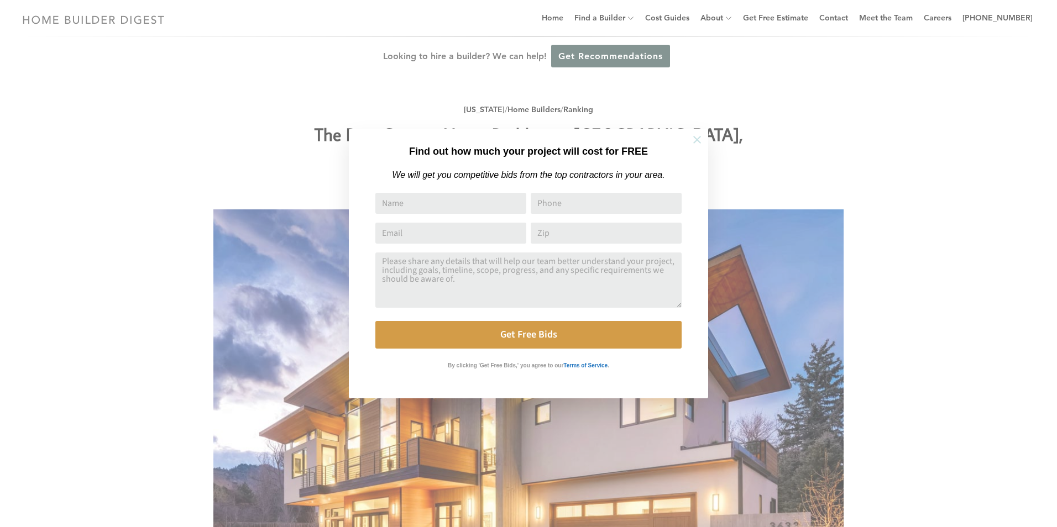 This screenshot has width=1057, height=527. Describe the element at coordinates (529, 151) in the screenshot. I see `strong: Find out how much your project will cost for FREE` at that location.